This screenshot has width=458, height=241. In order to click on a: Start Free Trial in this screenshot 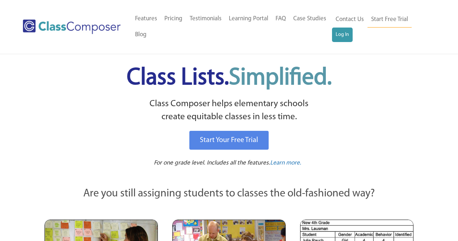, I will do `click(390, 20)`.